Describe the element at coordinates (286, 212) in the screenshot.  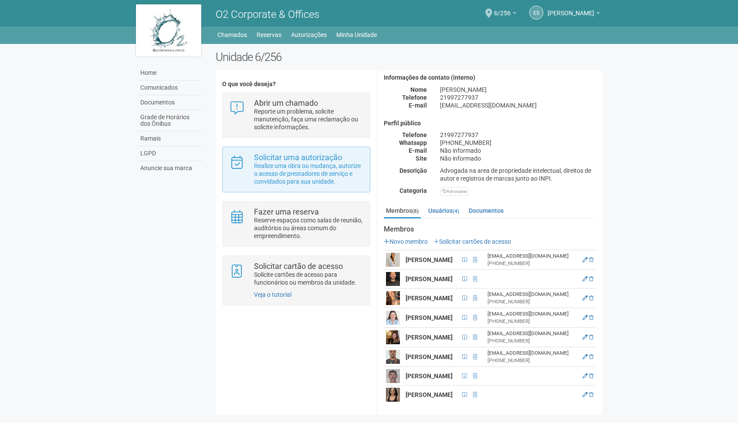
I see `strong: Fazer uma reserva` at that location.